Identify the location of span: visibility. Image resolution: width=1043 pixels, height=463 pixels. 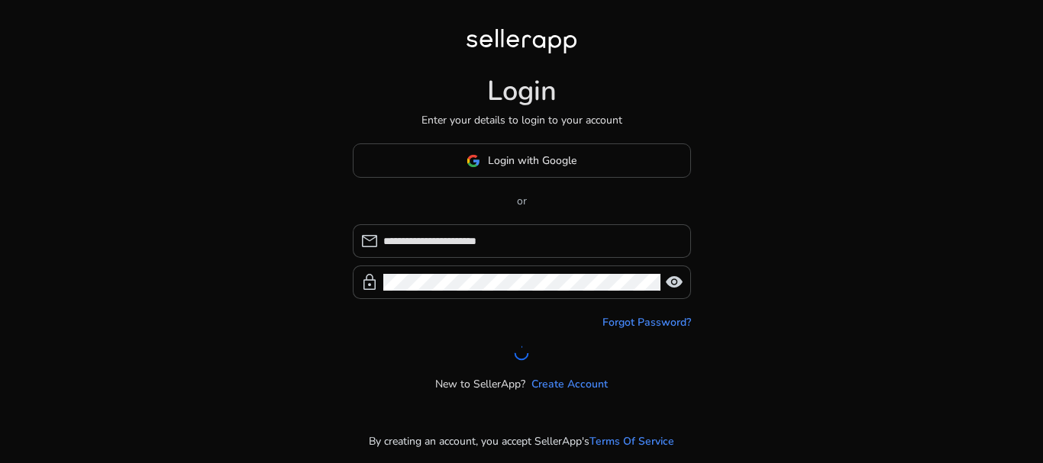
(674, 282).